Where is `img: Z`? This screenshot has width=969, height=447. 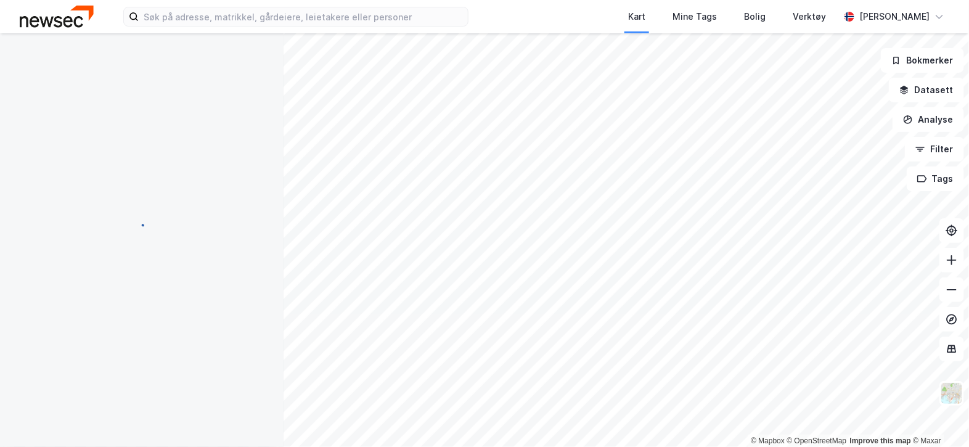
img: Z is located at coordinates (952, 393).